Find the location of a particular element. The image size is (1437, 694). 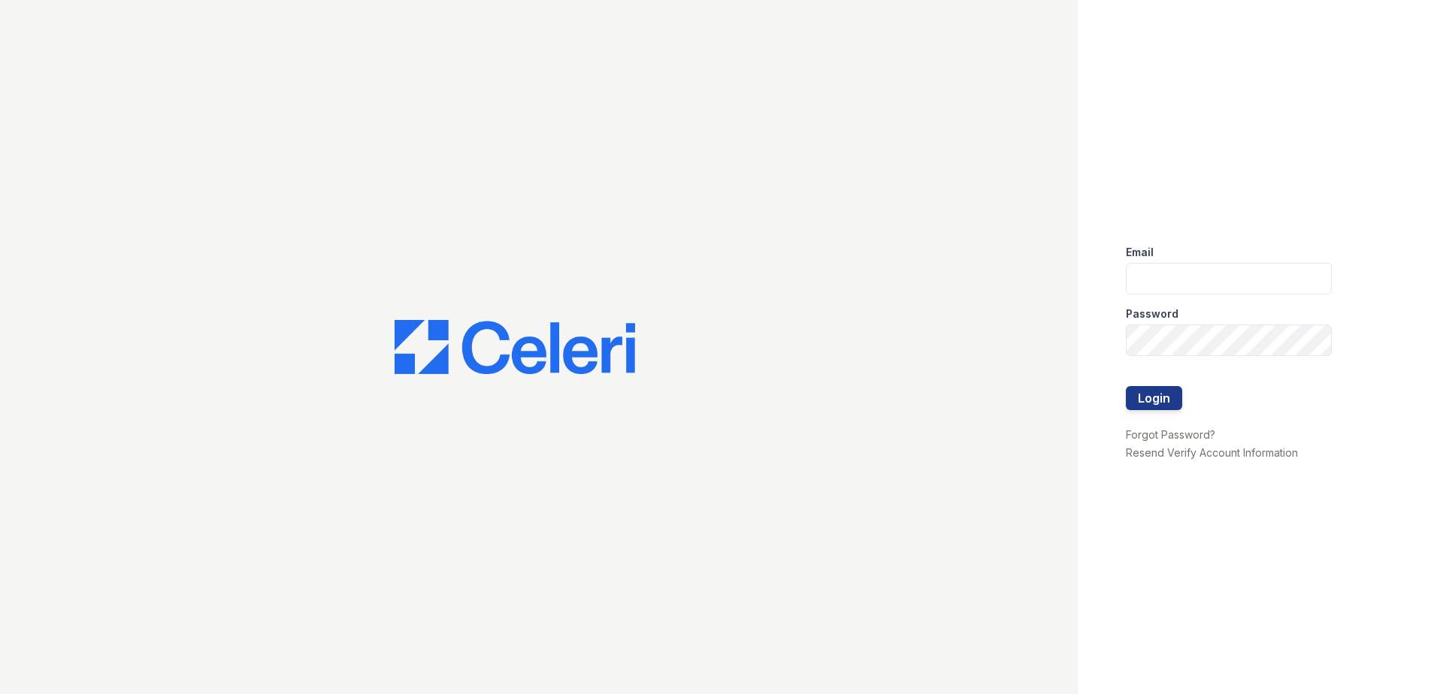

img: CE_Logo_Blue-a8612792a0a2168367f1c8372b55b34899dd931a85d93a1a3d3e32e68fde9ad4.png is located at coordinates (515, 347).